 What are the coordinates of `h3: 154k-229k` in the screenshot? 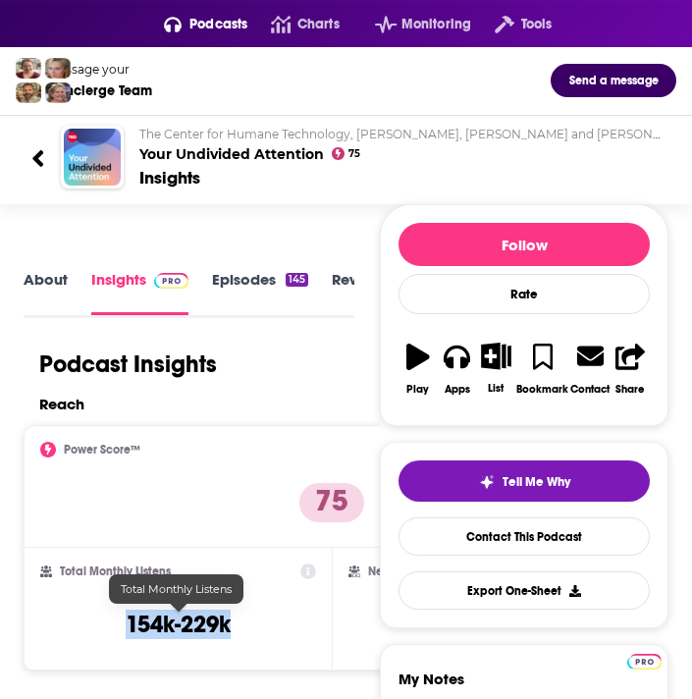 It's located at (178, 624).